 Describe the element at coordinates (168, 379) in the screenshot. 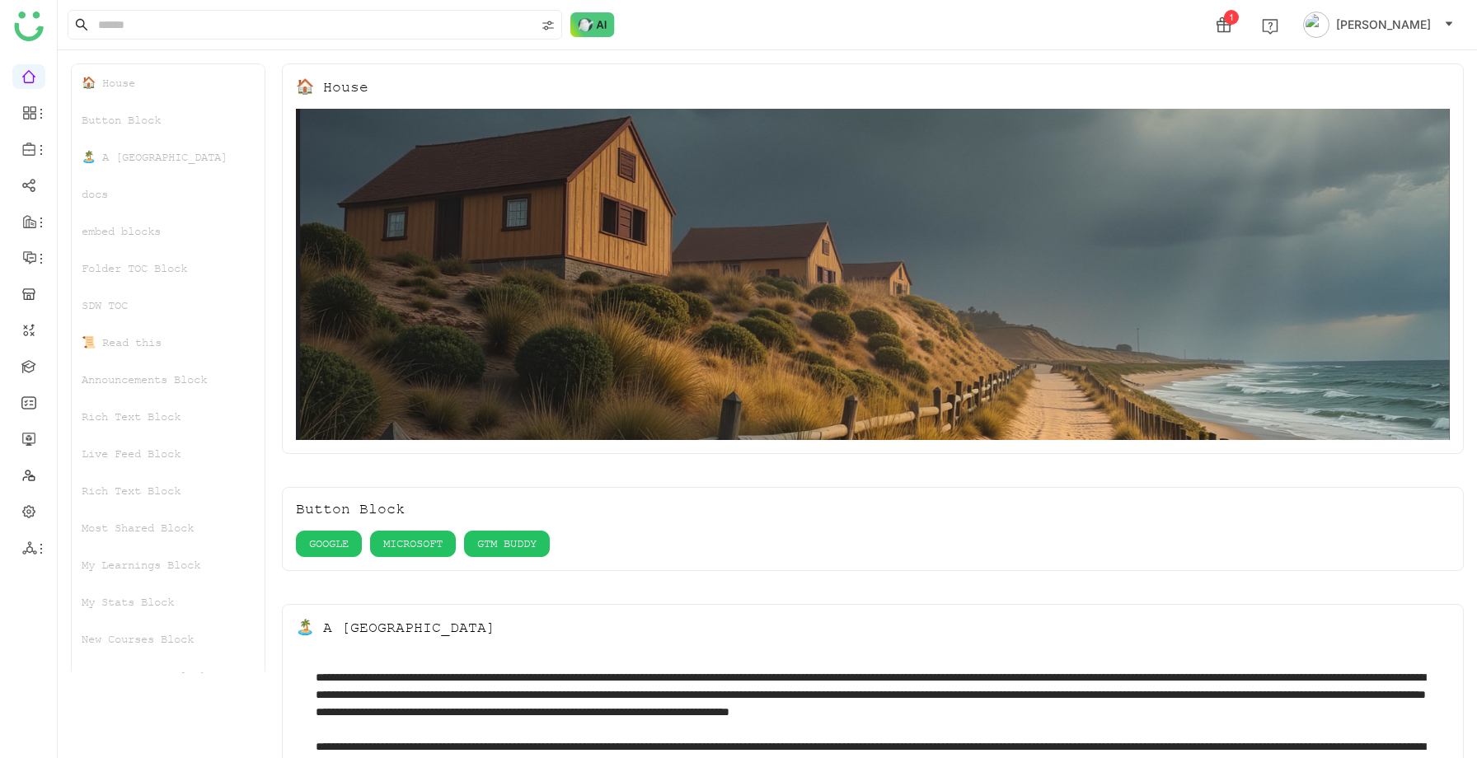

I see `div: Announcements Block` at that location.